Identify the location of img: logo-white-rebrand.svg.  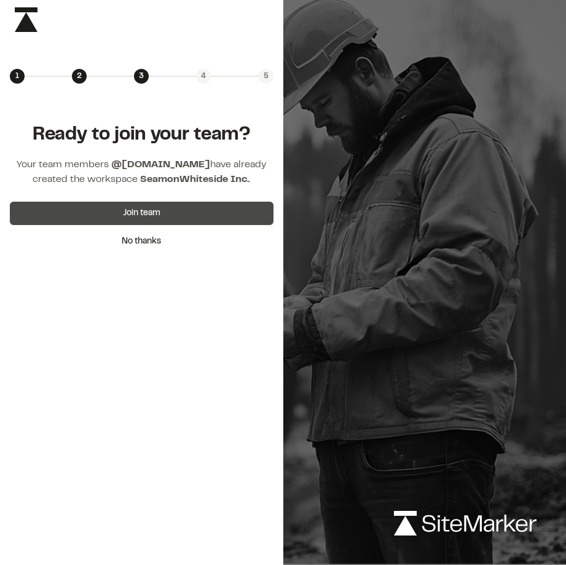
(465, 523).